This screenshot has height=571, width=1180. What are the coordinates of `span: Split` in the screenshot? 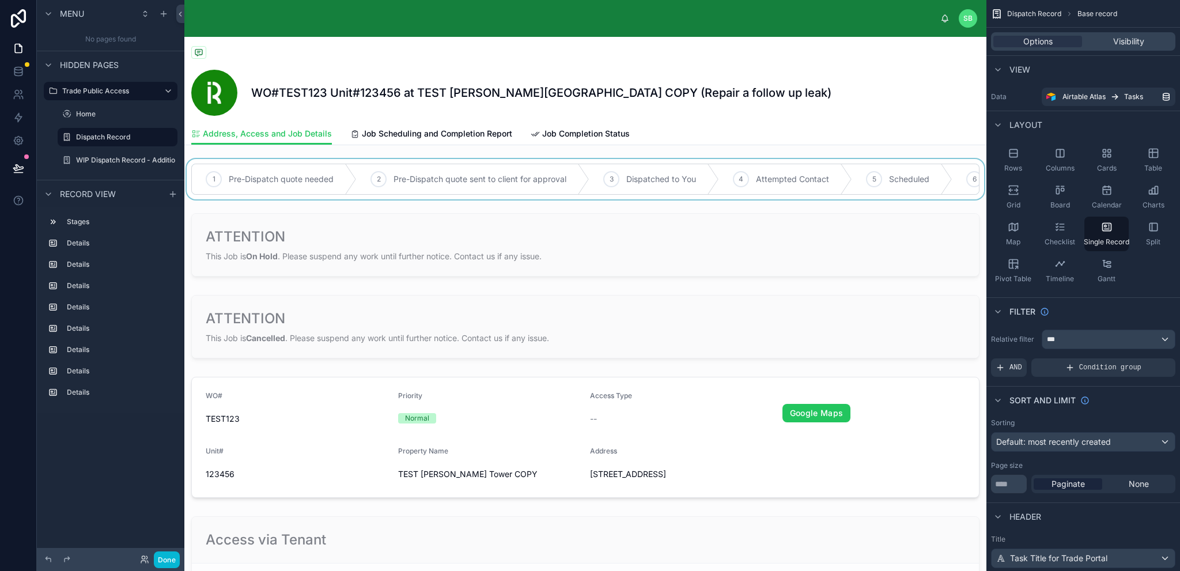 It's located at (1153, 242).